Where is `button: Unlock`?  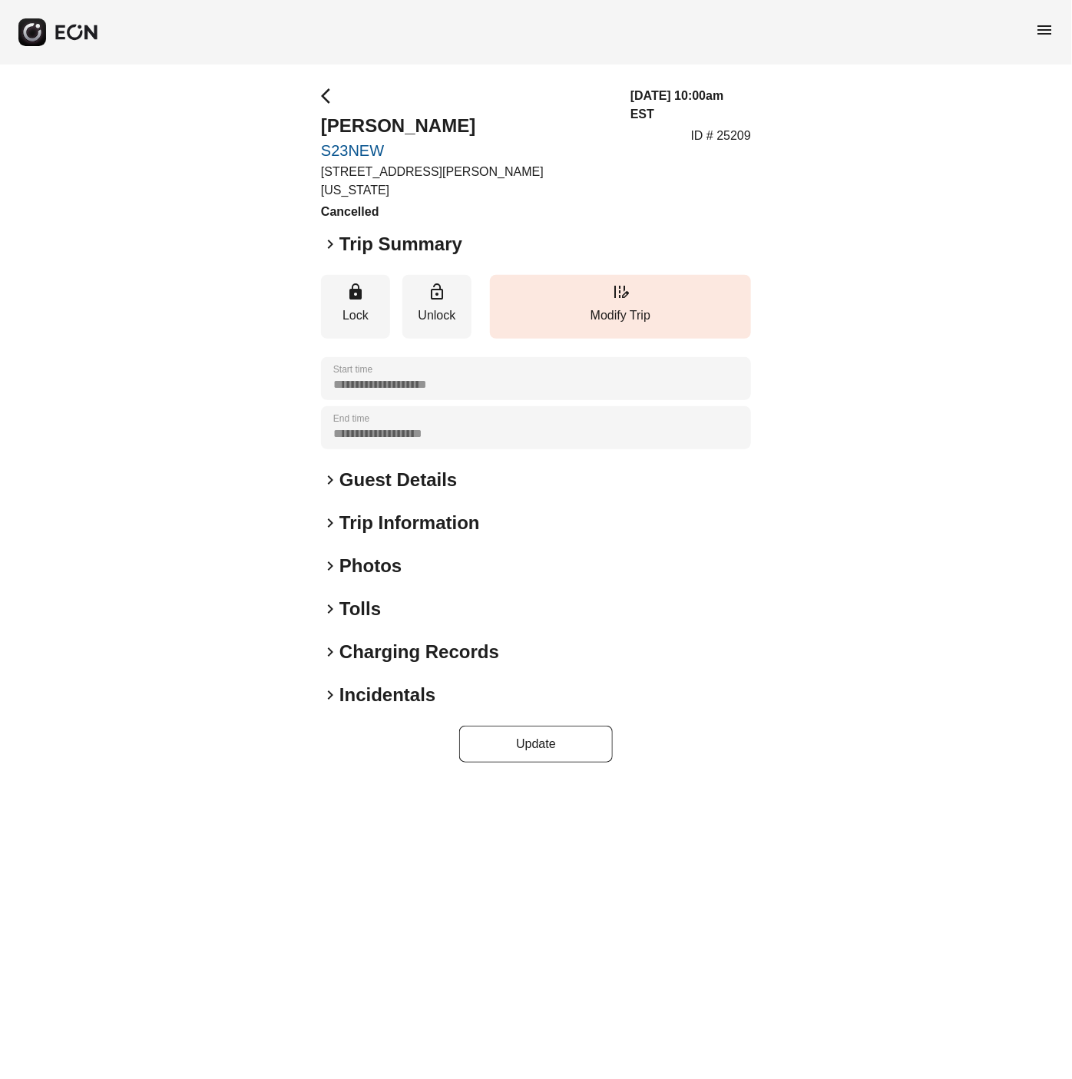
button: Unlock is located at coordinates (437, 306).